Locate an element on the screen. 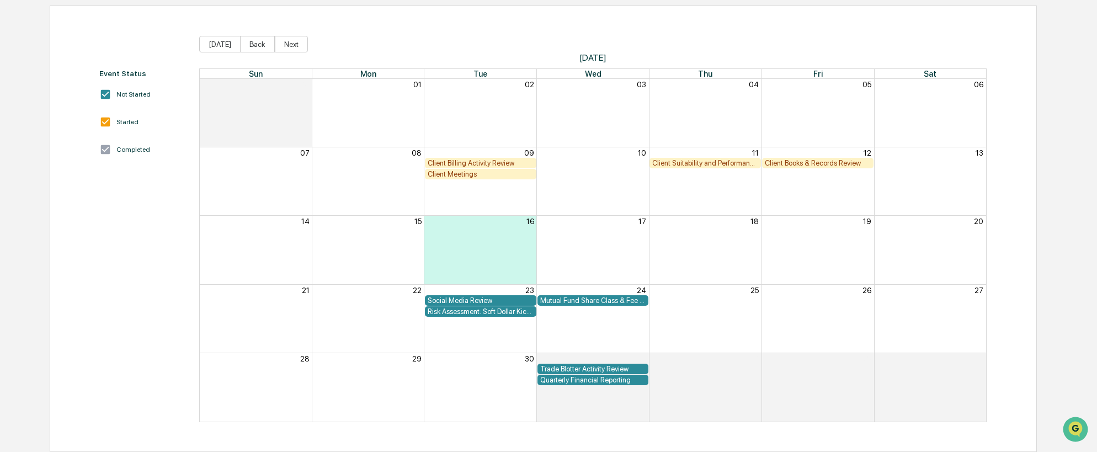 This screenshot has height=452, width=1097. button: 21 is located at coordinates (306, 290).